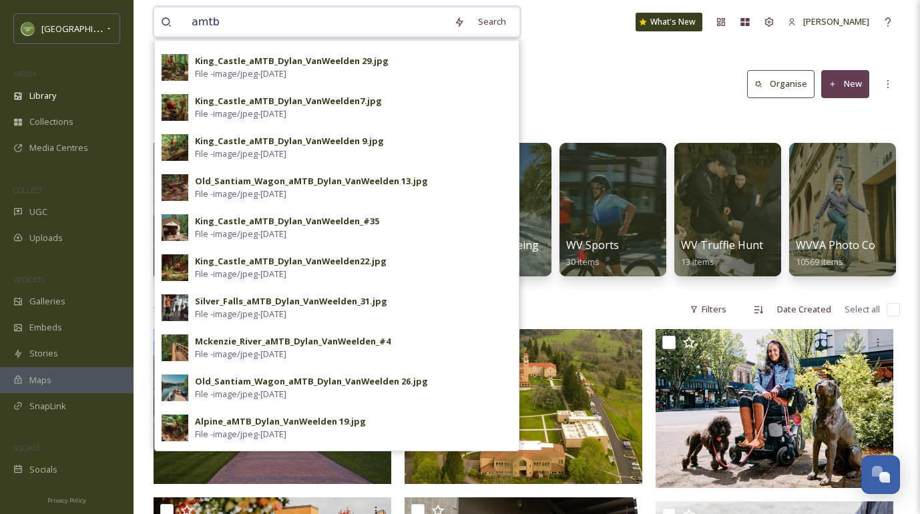  I want to click on span: 56 file s, so click(167, 309).